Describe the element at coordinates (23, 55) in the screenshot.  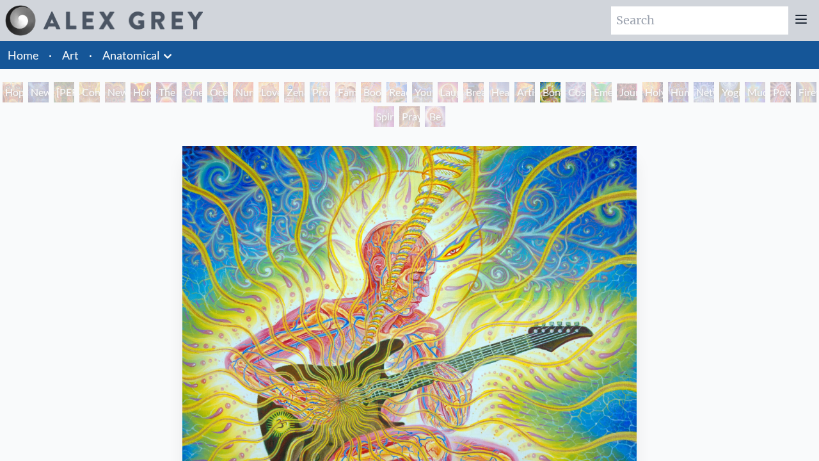
I see `a: Home` at that location.